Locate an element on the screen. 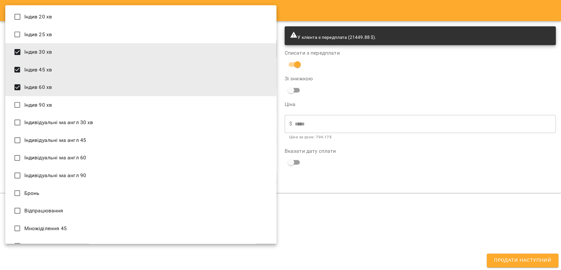 The width and height of the screenshot is (561, 270). li: Індив 30 хв is located at coordinates (141, 52).